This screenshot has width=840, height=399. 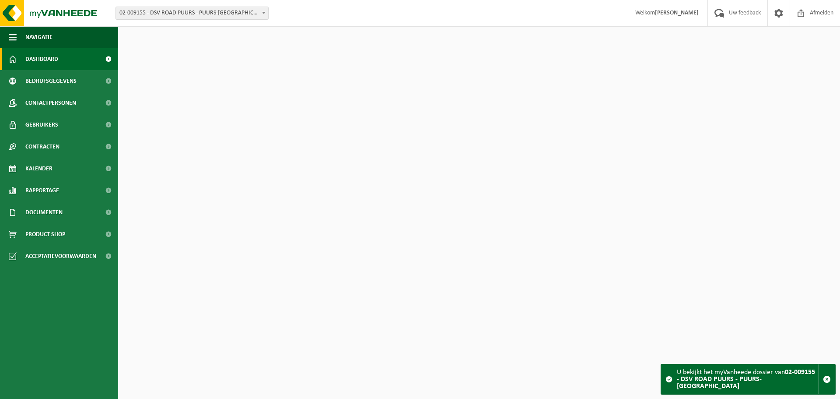 I want to click on span: Kalender, so click(x=39, y=168).